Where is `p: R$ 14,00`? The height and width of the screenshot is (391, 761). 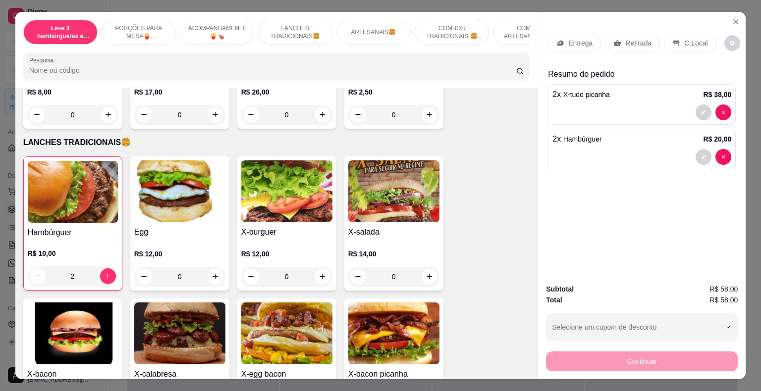 p: R$ 14,00 is located at coordinates (394, 254).